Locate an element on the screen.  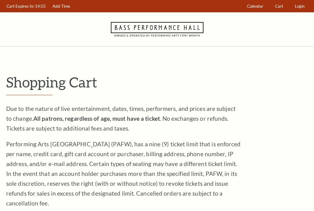
a: Cart is located at coordinates (279, 6).